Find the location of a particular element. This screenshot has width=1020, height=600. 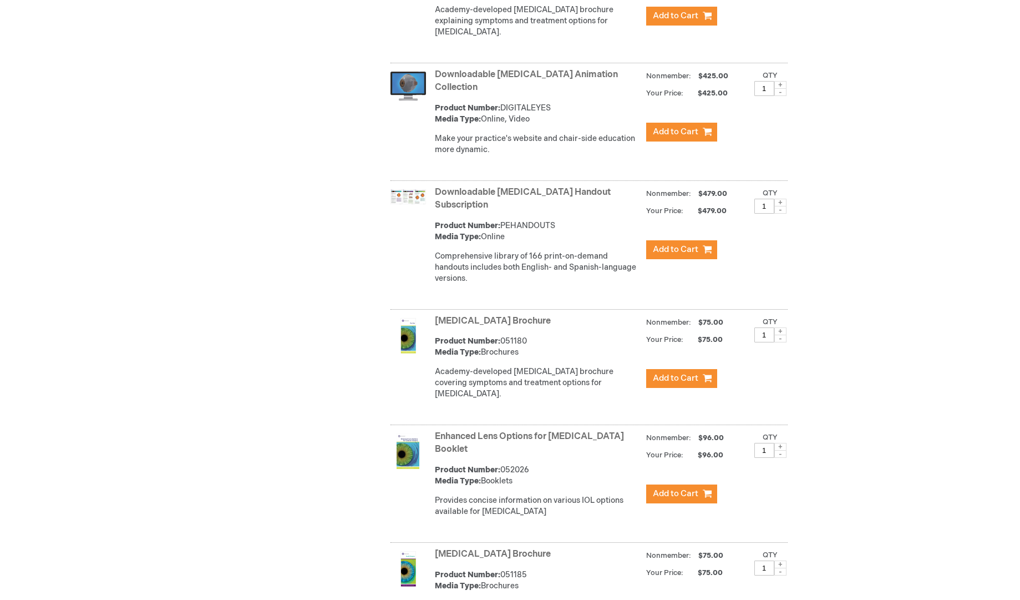

img: Downloadable Patient Education Handout Subscription is located at coordinates (408, 196).